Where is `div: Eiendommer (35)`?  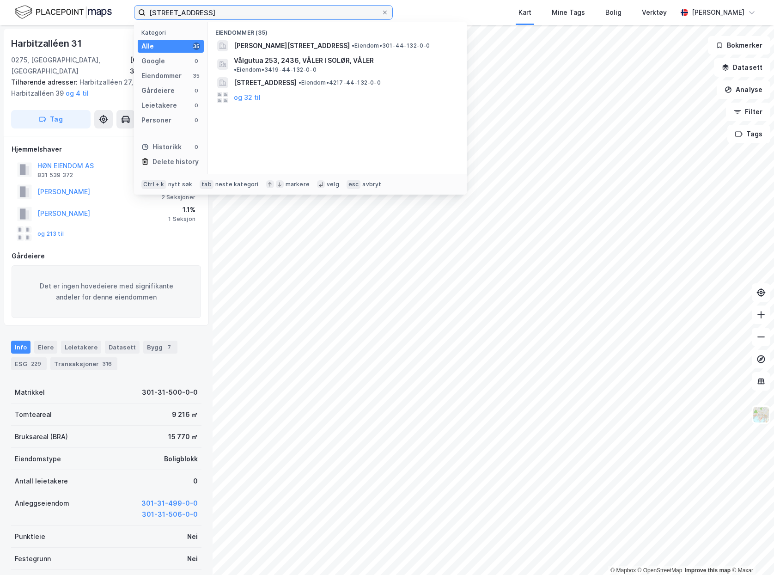
div: Eiendommer (35) is located at coordinates (337, 30).